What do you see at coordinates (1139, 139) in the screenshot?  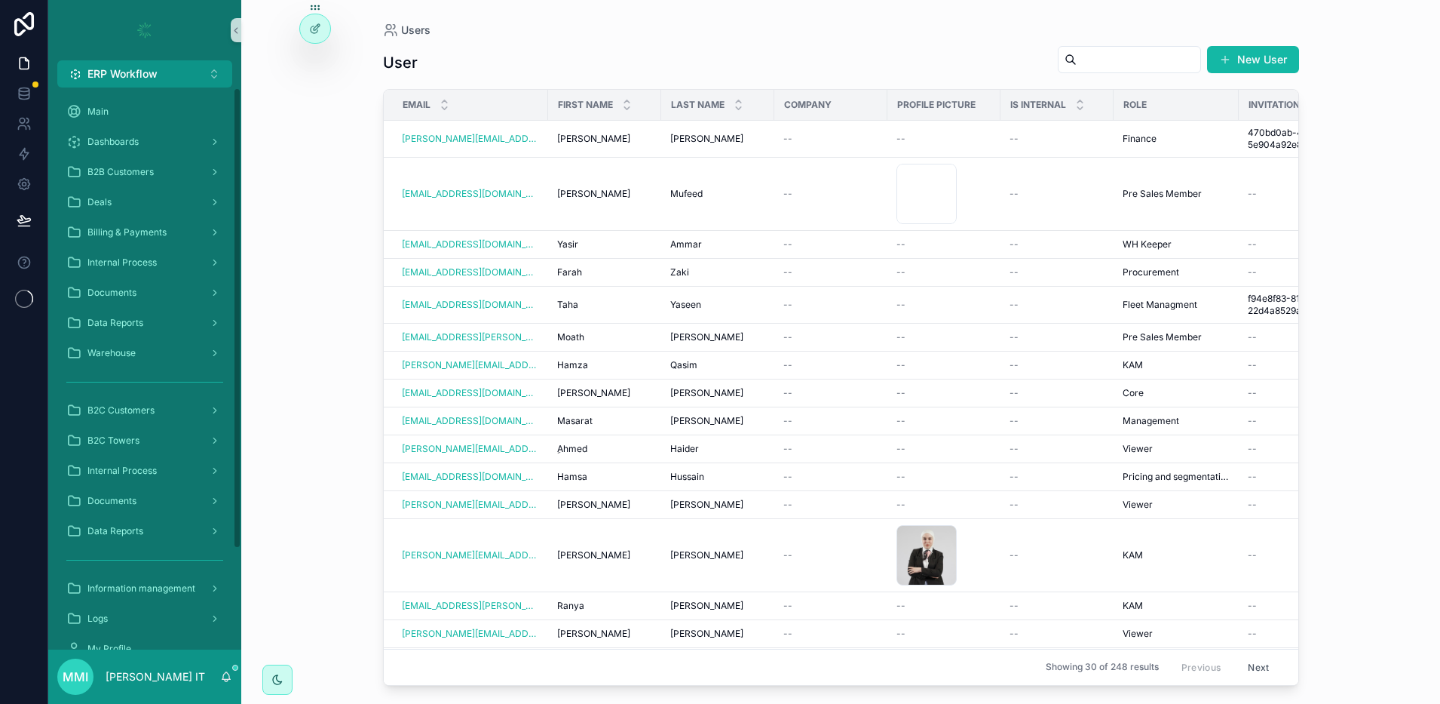 I see `span: Finance` at bounding box center [1139, 139].